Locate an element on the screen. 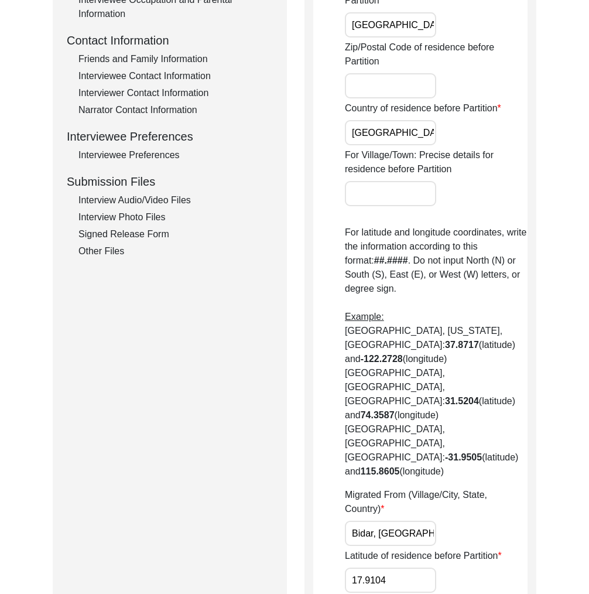 This screenshot has height=594, width=589. div: Interview Audio/Video Files is located at coordinates (176, 200).